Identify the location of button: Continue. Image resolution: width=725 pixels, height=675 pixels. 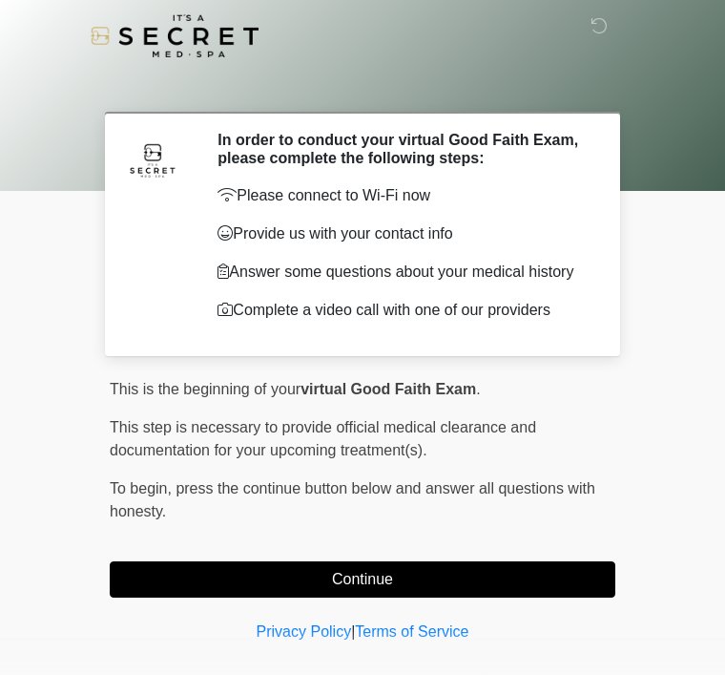
(363, 579).